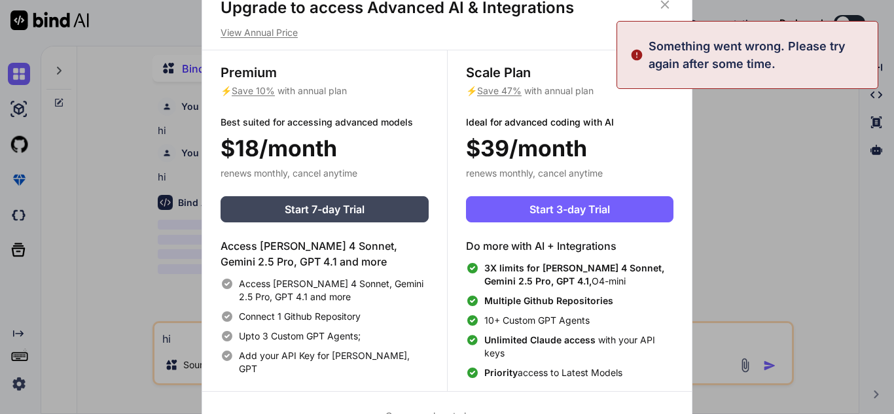 This screenshot has height=414, width=894. What do you see at coordinates (324, 122) in the screenshot?
I see `p: Best suited for accessing advanced models` at bounding box center [324, 122].